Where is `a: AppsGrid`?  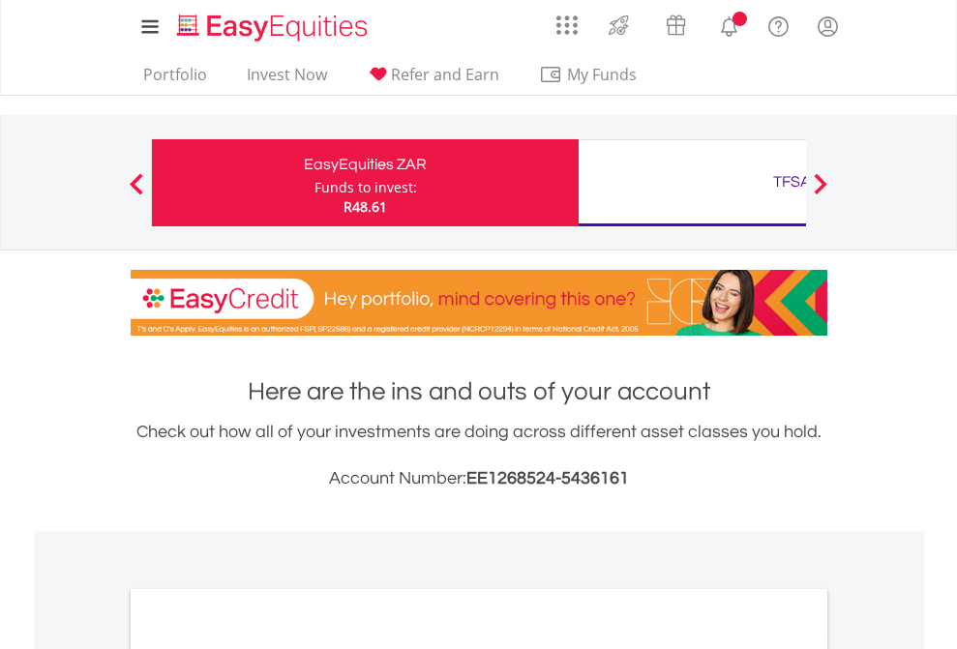 a: AppsGrid is located at coordinates (567, 20).